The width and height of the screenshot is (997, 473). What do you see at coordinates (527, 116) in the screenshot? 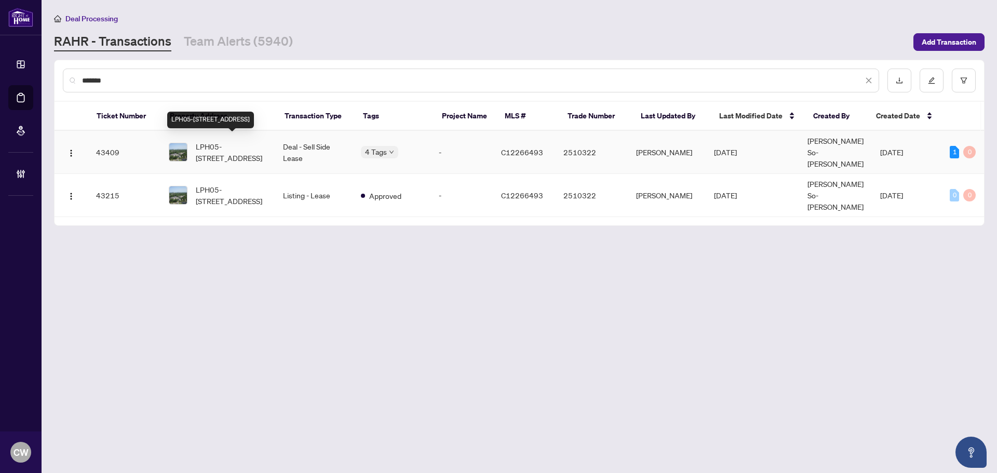
I see `th: MLS #` at bounding box center [527, 116].